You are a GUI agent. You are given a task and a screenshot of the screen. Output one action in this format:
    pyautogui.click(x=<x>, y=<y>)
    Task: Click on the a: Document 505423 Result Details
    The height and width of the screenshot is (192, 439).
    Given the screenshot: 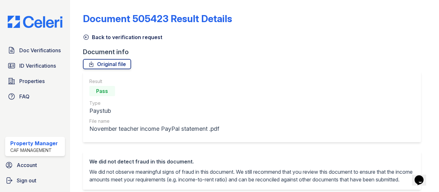 What is the action you would take?
    pyautogui.click(x=157, y=19)
    